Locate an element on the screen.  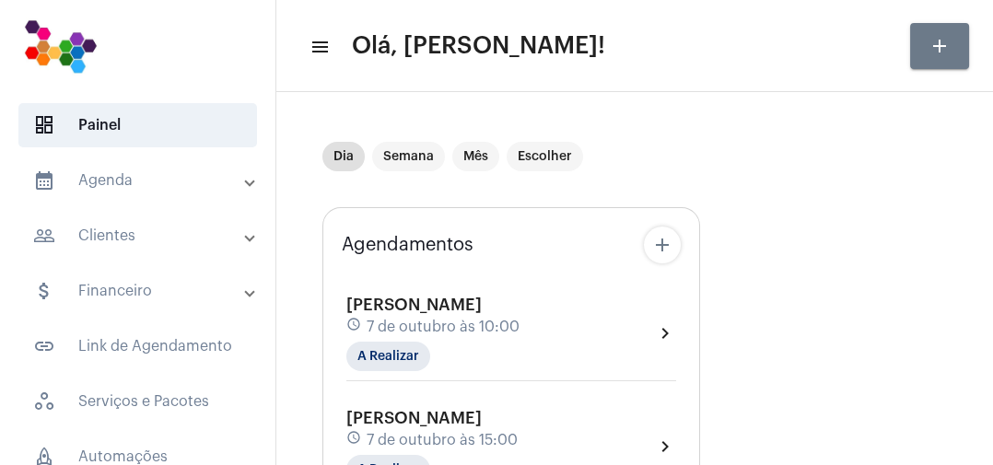
span: Painel is located at coordinates (137, 125).